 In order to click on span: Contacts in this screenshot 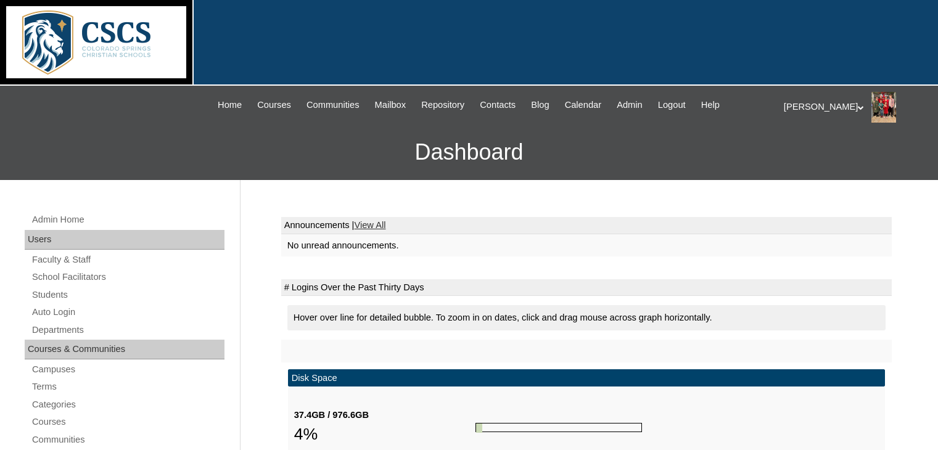, I will do `click(498, 105)`.